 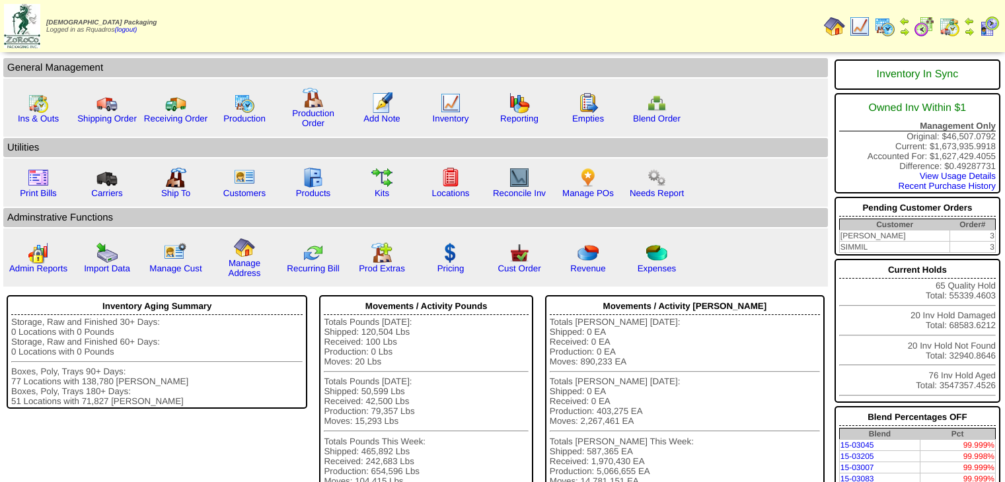 What do you see at coordinates (657, 103) in the screenshot?
I see `img: network.png` at bounding box center [657, 103].